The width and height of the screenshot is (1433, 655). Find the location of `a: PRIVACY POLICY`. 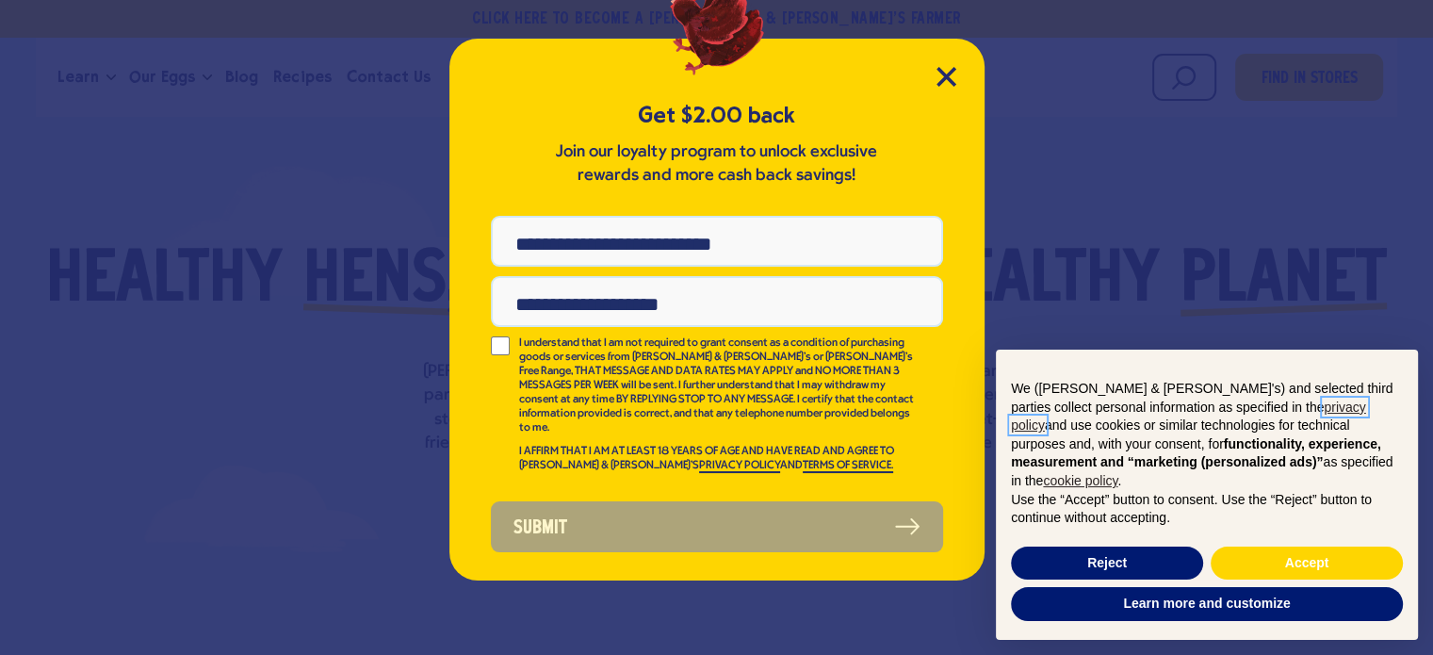

a: PRIVACY POLICY is located at coordinates (740, 466).